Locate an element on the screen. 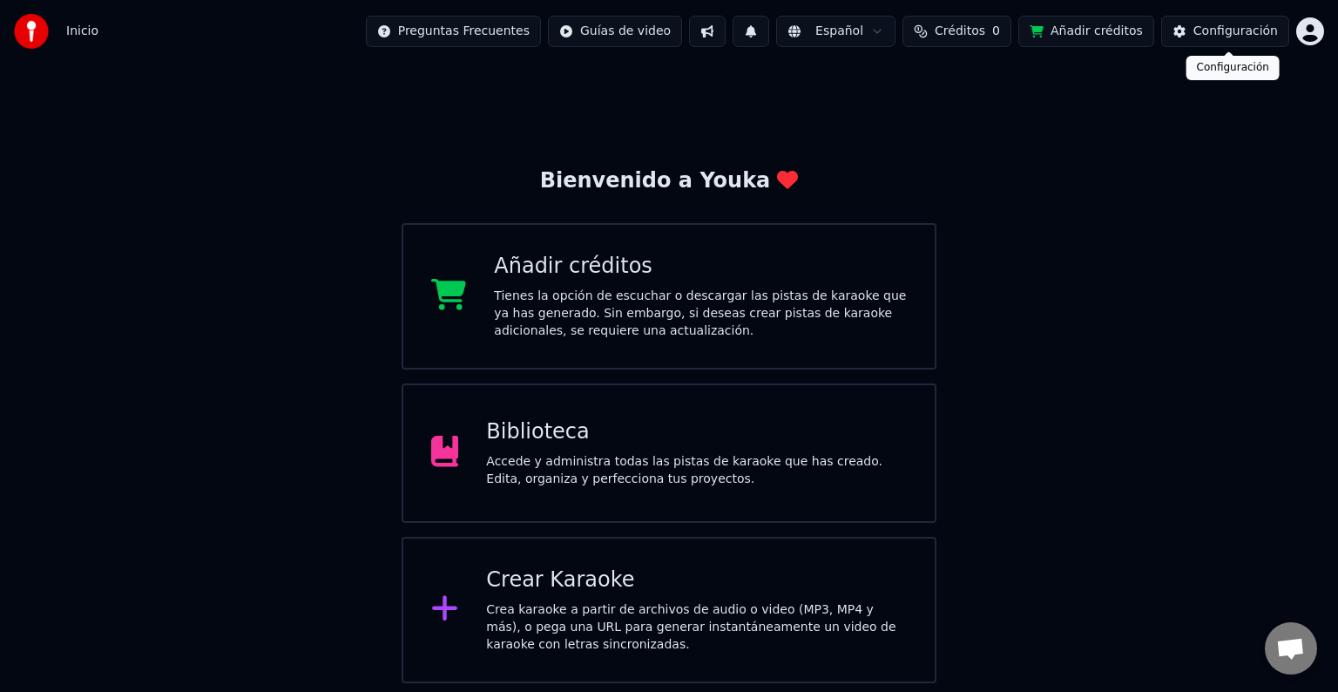 This screenshot has height=692, width=1338. span: Inicio is located at coordinates (82, 31).